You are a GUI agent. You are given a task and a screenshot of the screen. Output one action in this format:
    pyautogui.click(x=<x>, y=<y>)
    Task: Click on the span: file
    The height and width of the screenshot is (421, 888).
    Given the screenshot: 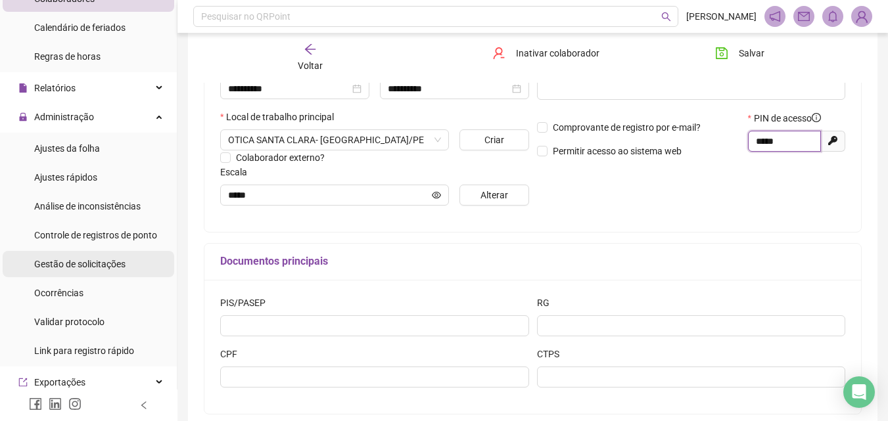 What is the action you would take?
    pyautogui.click(x=23, y=88)
    